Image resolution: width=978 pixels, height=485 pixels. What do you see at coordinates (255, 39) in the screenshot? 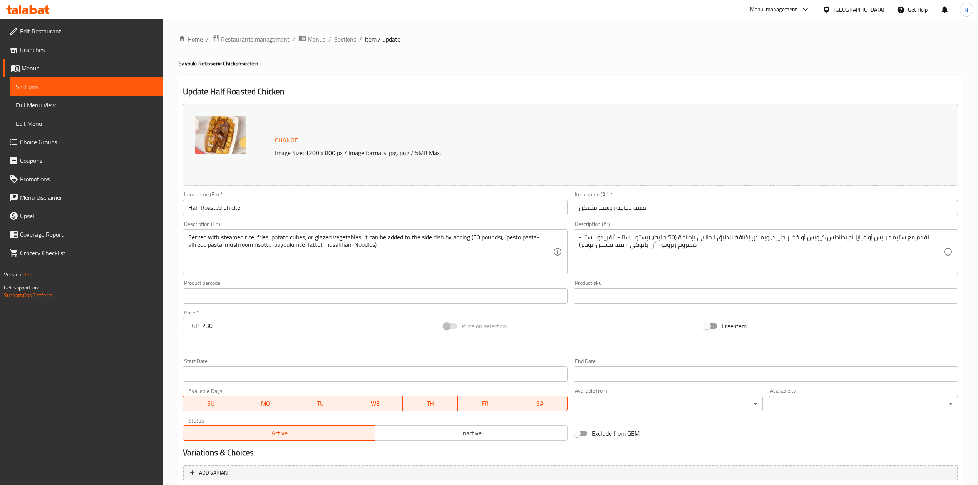
I see `span: Restaurants management` at bounding box center [255, 39].